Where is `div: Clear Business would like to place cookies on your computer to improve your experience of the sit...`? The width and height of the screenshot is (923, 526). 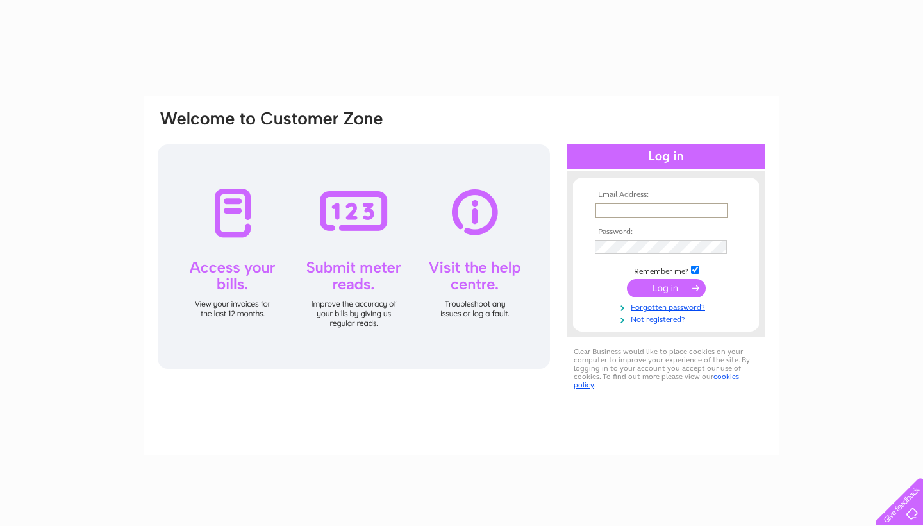 div: Clear Business would like to place cookies on your computer to improve your experience of the sit... is located at coordinates (666, 368).